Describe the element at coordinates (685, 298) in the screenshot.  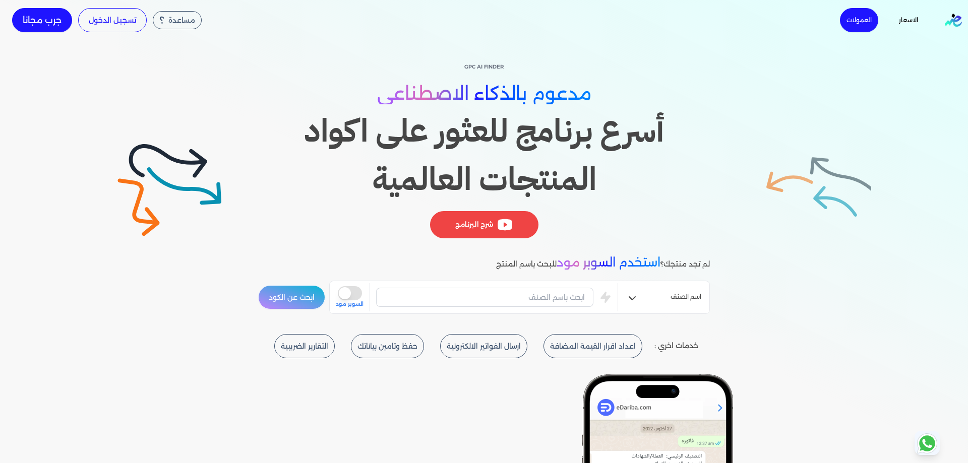
I see `span: اسم الصنف` at that location.